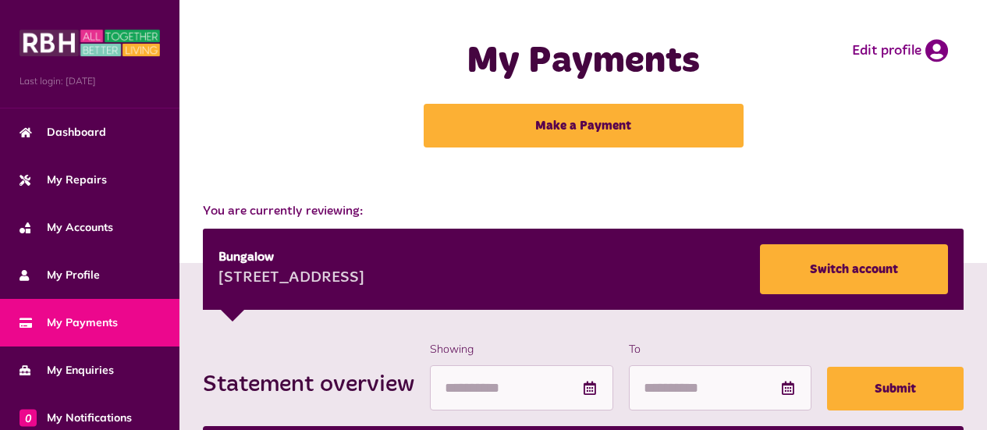  Describe the element at coordinates (854, 269) in the screenshot. I see `a: Switch account` at that location.